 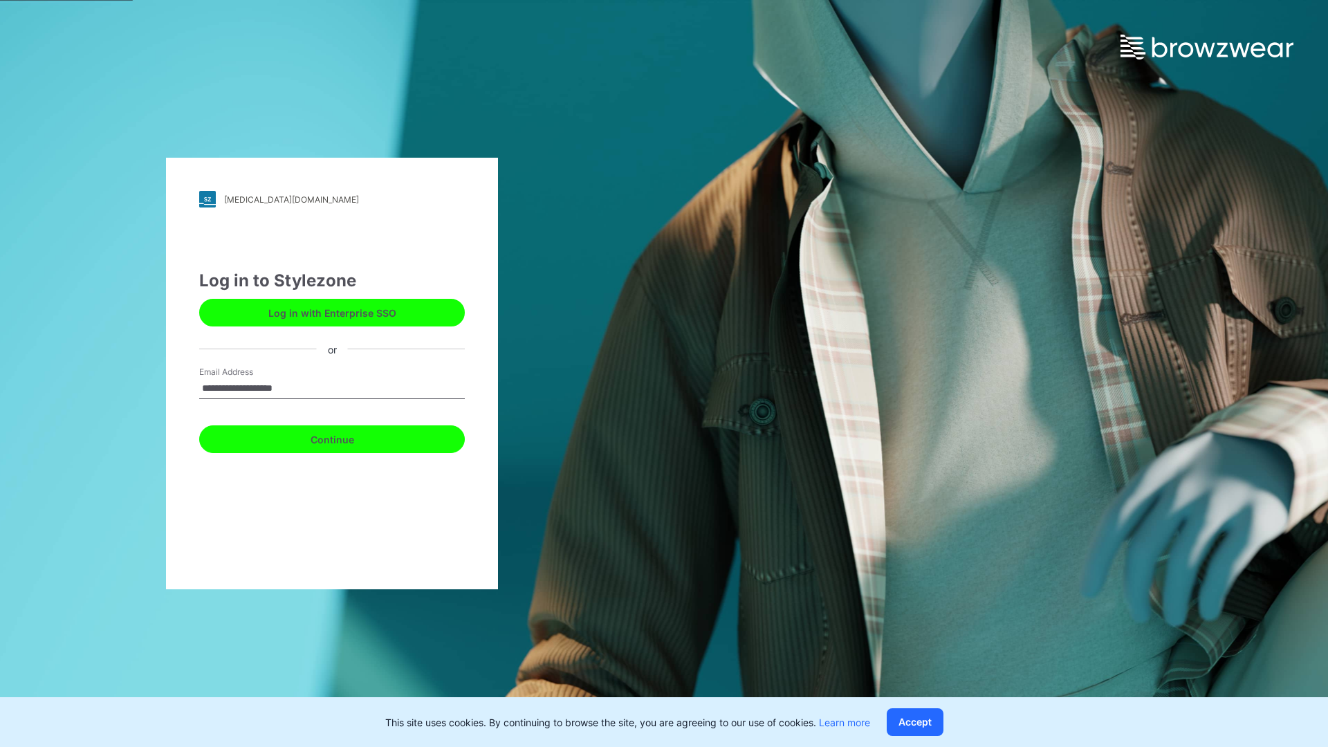 I want to click on button: Continue, so click(x=332, y=439).